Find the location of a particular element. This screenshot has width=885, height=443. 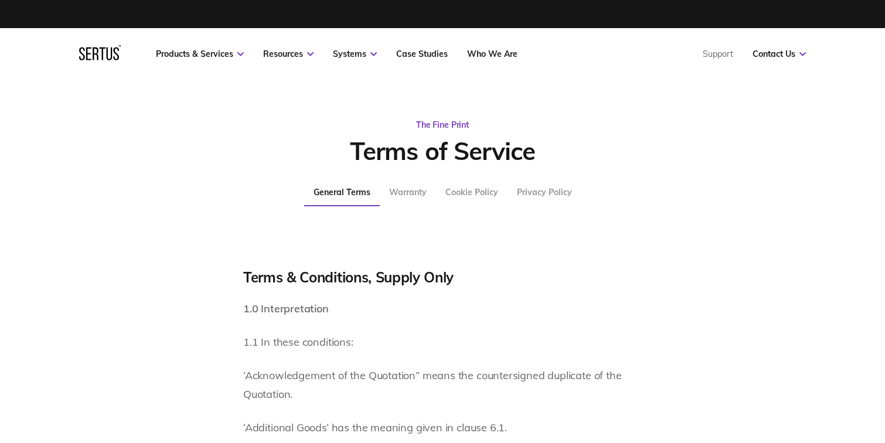

a: Who We Are is located at coordinates (493, 54).